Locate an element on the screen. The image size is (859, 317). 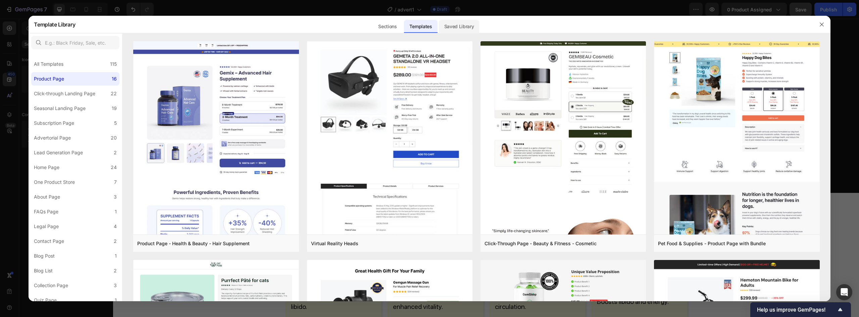
div: Blog Post is located at coordinates (44, 256).